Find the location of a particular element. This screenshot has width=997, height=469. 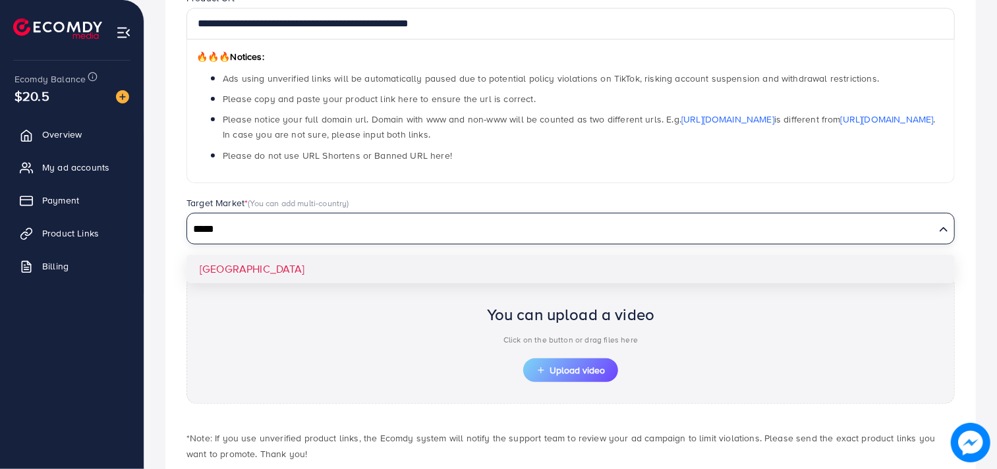

a: My ad accounts is located at coordinates (72, 167).